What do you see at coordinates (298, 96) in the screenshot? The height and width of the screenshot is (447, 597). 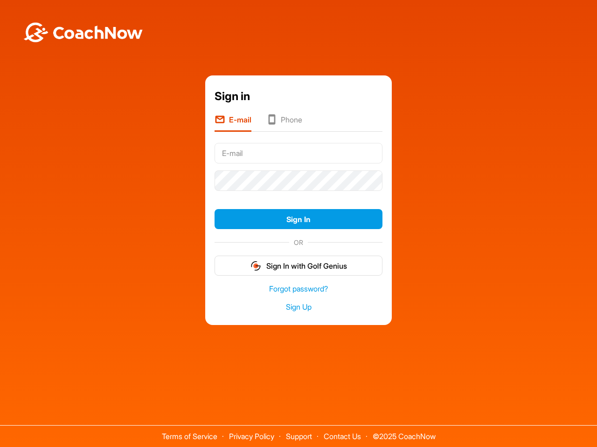 I see `div: Sign in` at bounding box center [298, 96].